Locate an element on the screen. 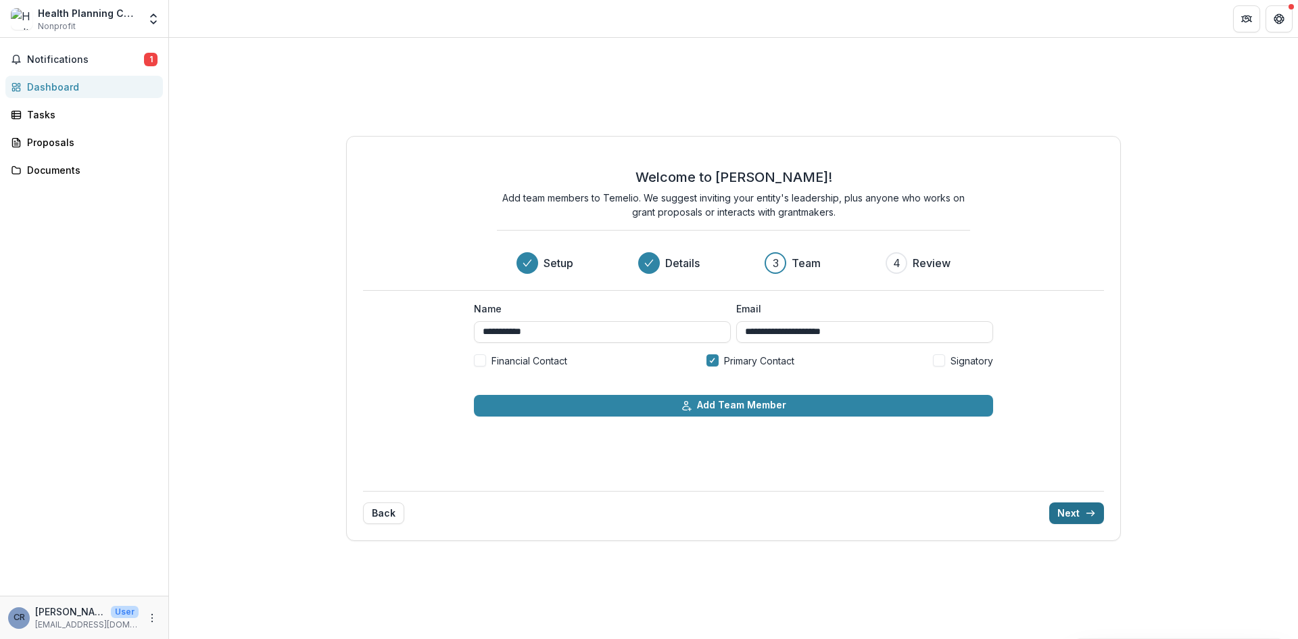 Image resolution: width=1298 pixels, height=639 pixels. p: User is located at coordinates (124, 612).